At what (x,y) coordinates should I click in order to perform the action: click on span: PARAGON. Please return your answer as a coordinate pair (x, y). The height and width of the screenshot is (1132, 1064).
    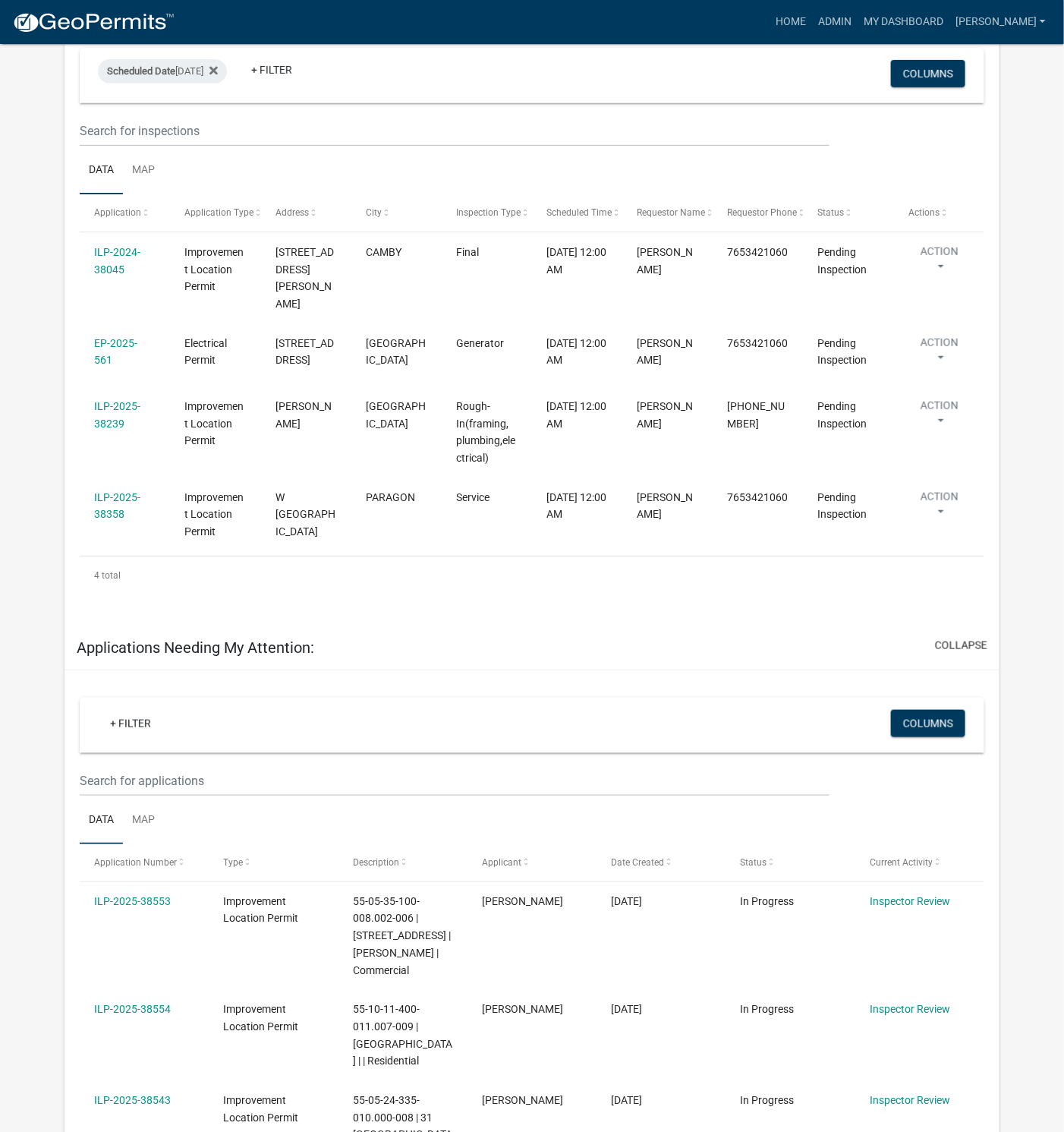
    Looking at the image, I should click on (390, 497).